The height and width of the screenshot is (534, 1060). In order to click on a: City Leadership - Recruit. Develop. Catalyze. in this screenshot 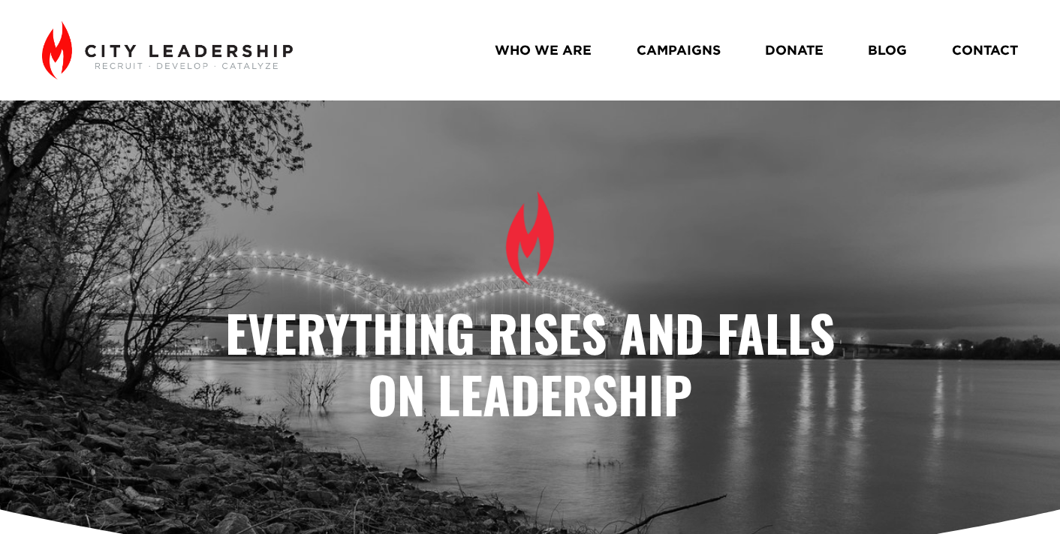, I will do `click(167, 50)`.